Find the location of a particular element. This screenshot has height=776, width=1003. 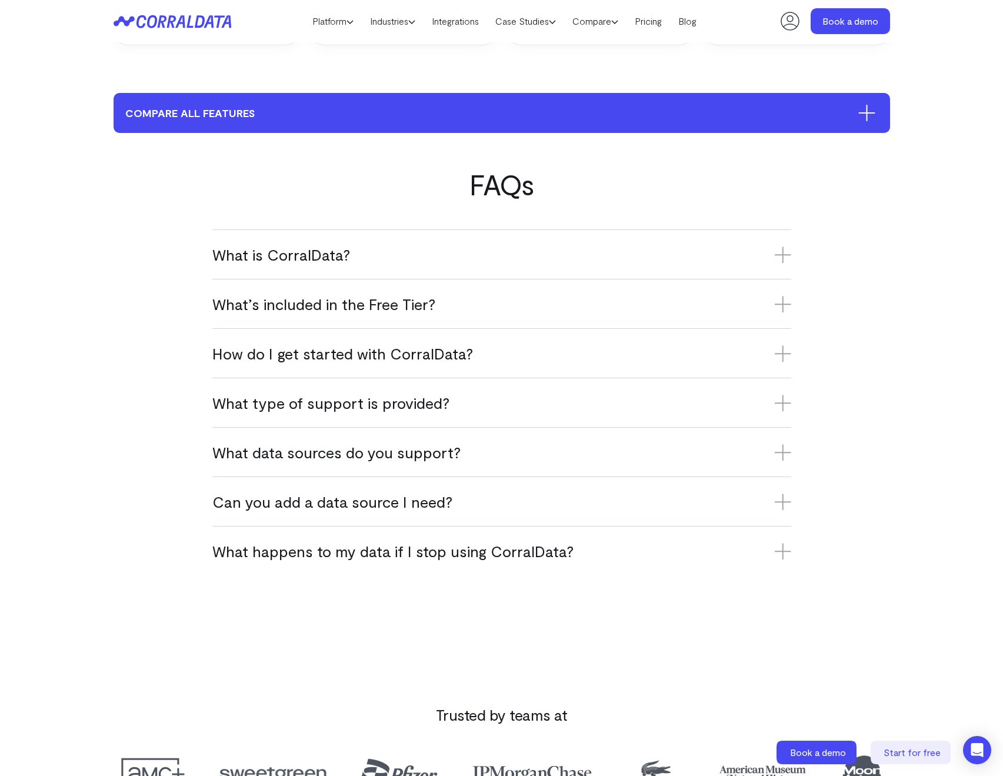

a: Compare is located at coordinates (596, 21).